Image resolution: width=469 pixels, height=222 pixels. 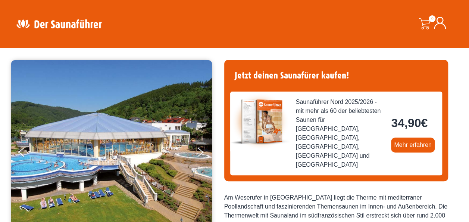 I want to click on span: 0, so click(x=432, y=19).